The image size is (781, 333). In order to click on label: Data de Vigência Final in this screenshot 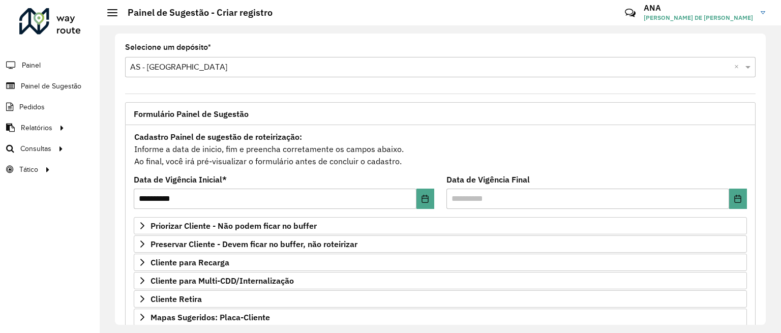, I will do `click(488, 179)`.